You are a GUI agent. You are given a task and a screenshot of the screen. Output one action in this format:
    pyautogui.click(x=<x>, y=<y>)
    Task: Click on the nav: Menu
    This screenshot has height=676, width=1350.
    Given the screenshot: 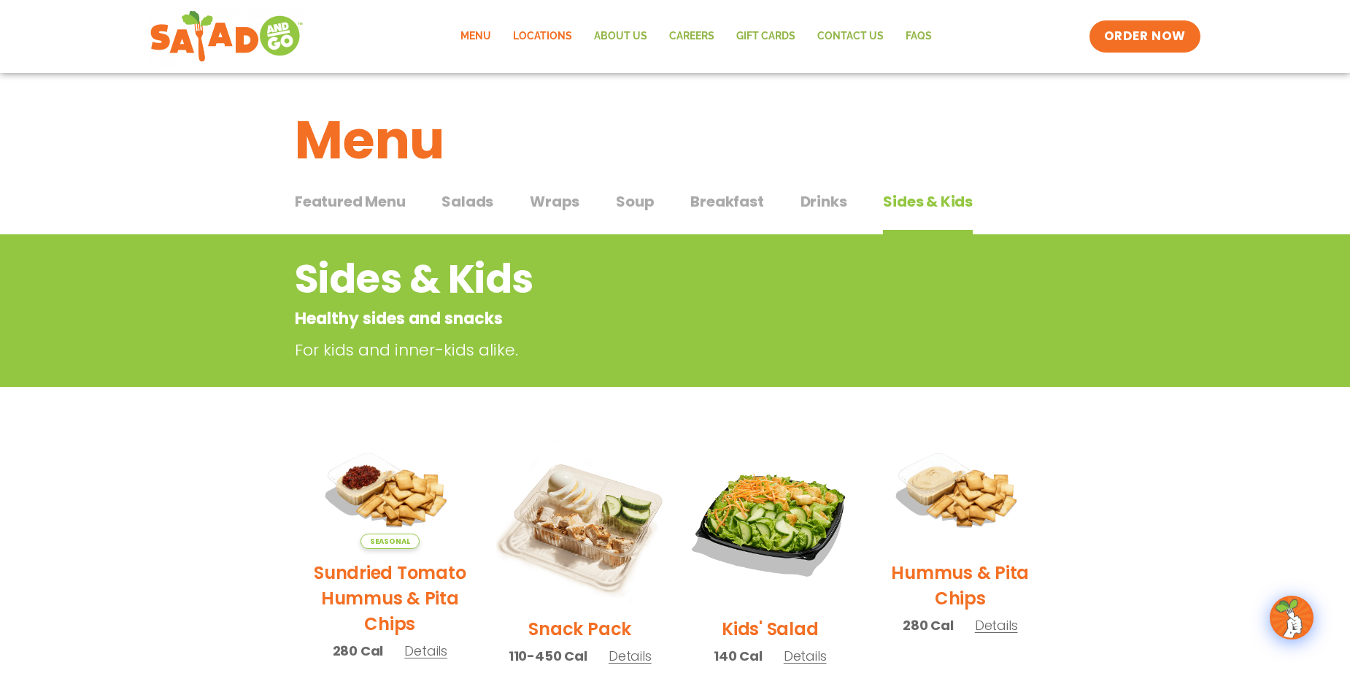 What is the action you would take?
    pyautogui.click(x=696, y=36)
    